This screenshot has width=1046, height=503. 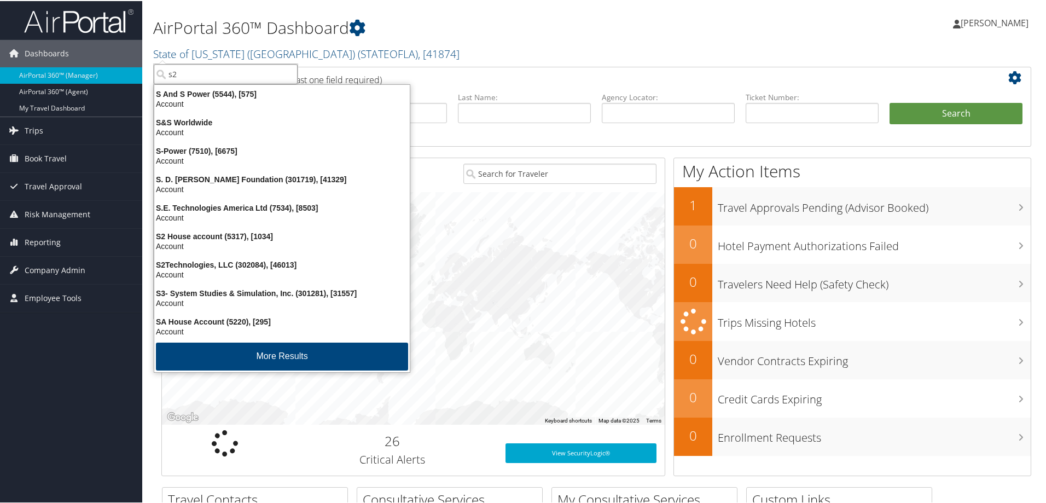 I want to click on a: 0Vendor Contracts Expiring, so click(x=852, y=359).